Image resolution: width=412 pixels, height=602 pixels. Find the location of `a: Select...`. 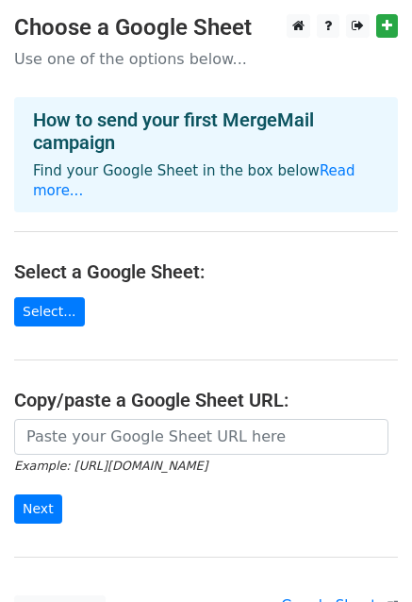

a: Select... is located at coordinates (49, 311).